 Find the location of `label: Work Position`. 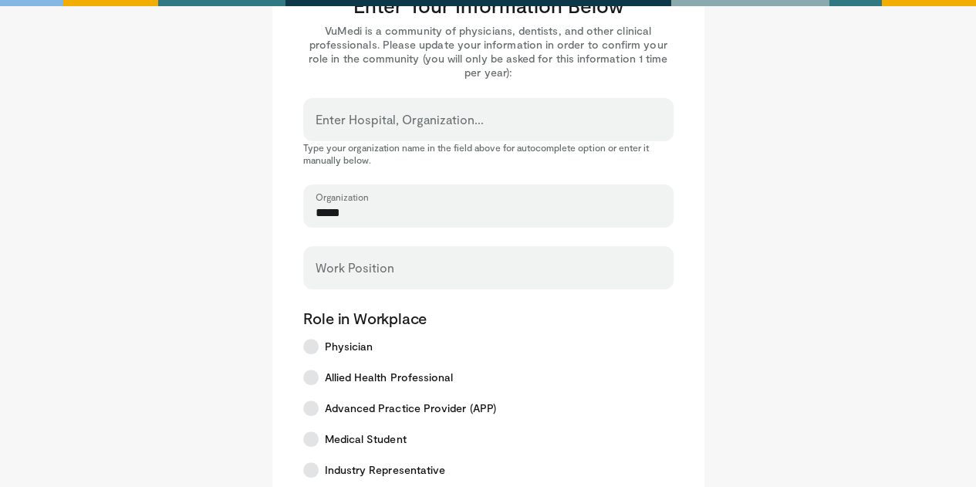

label: Work Position is located at coordinates (355, 268).